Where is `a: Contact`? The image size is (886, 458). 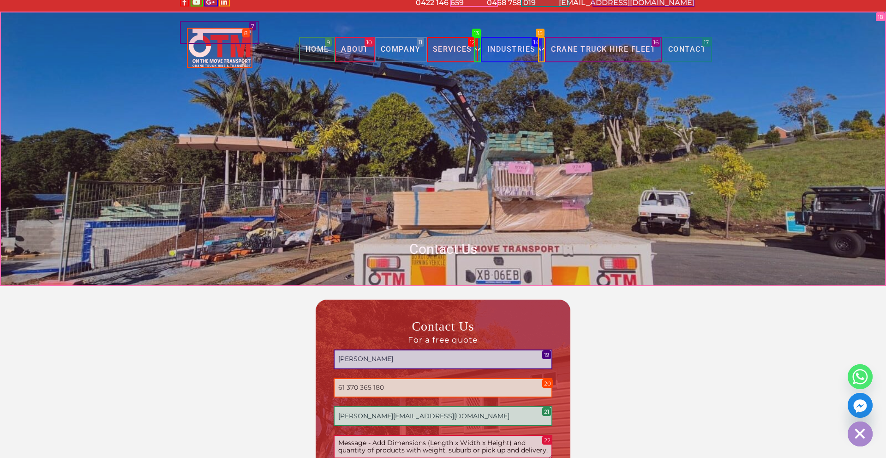 a: Contact is located at coordinates (687, 49).